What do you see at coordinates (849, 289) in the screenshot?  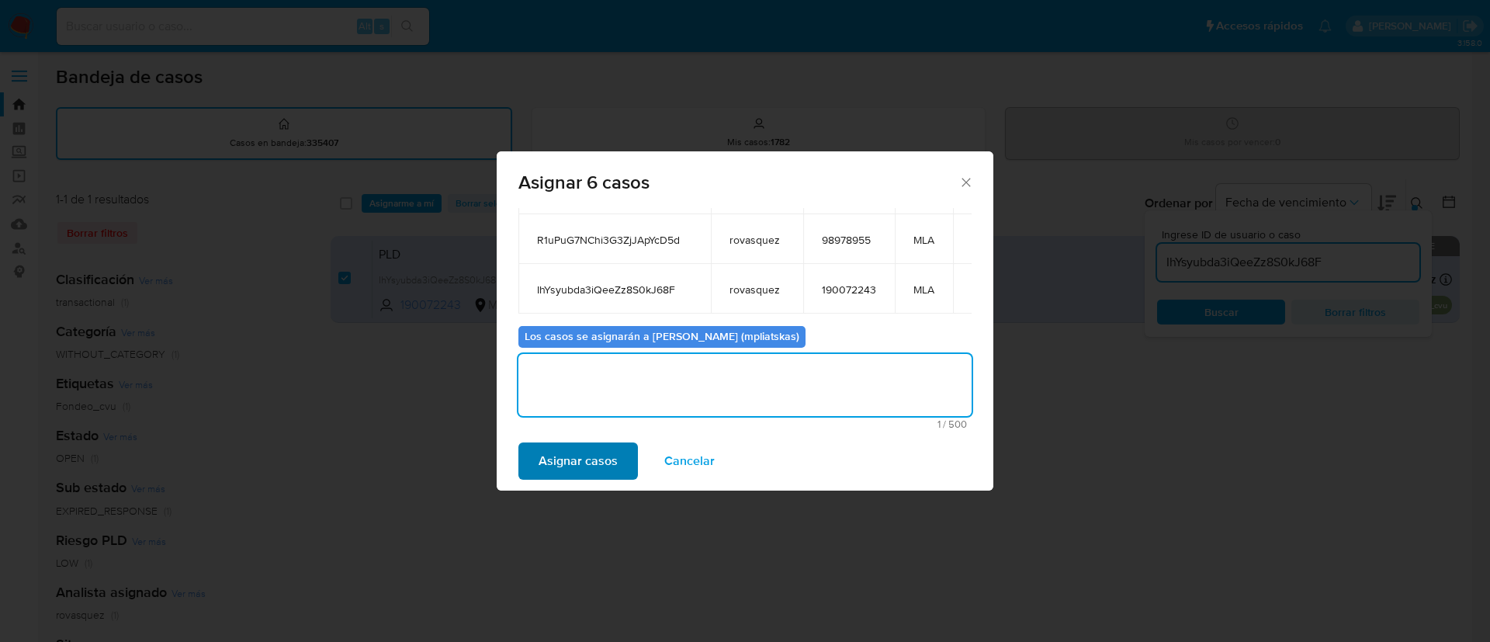 I see `span: 190072243` at bounding box center [849, 289].